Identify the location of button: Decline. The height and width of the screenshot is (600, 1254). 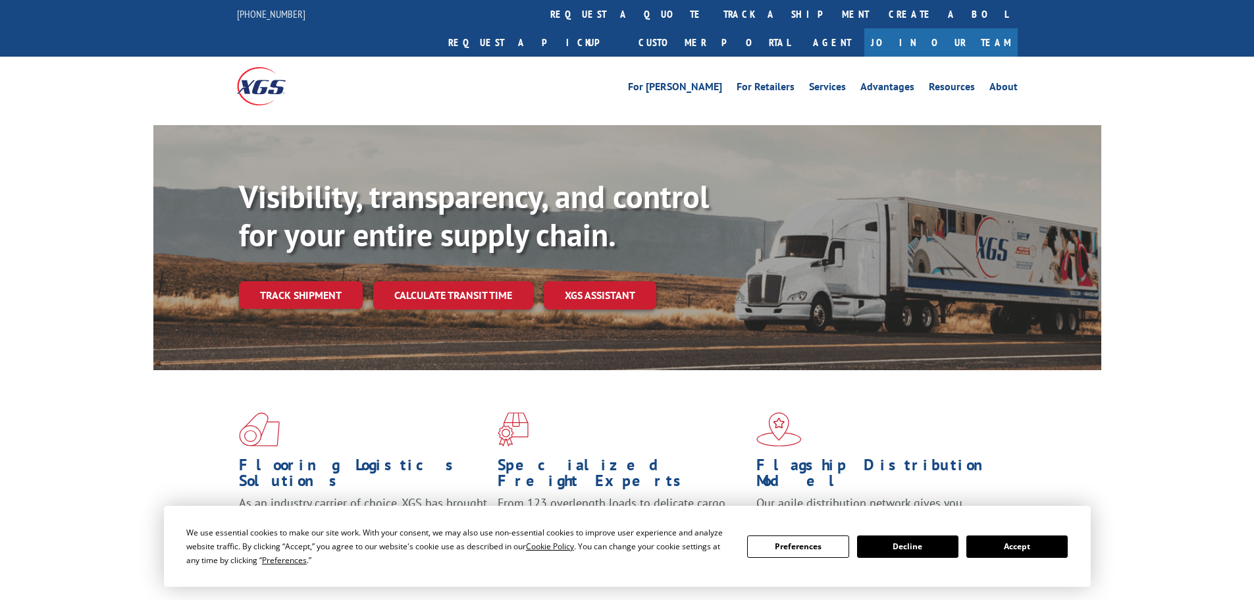
(908, 546).